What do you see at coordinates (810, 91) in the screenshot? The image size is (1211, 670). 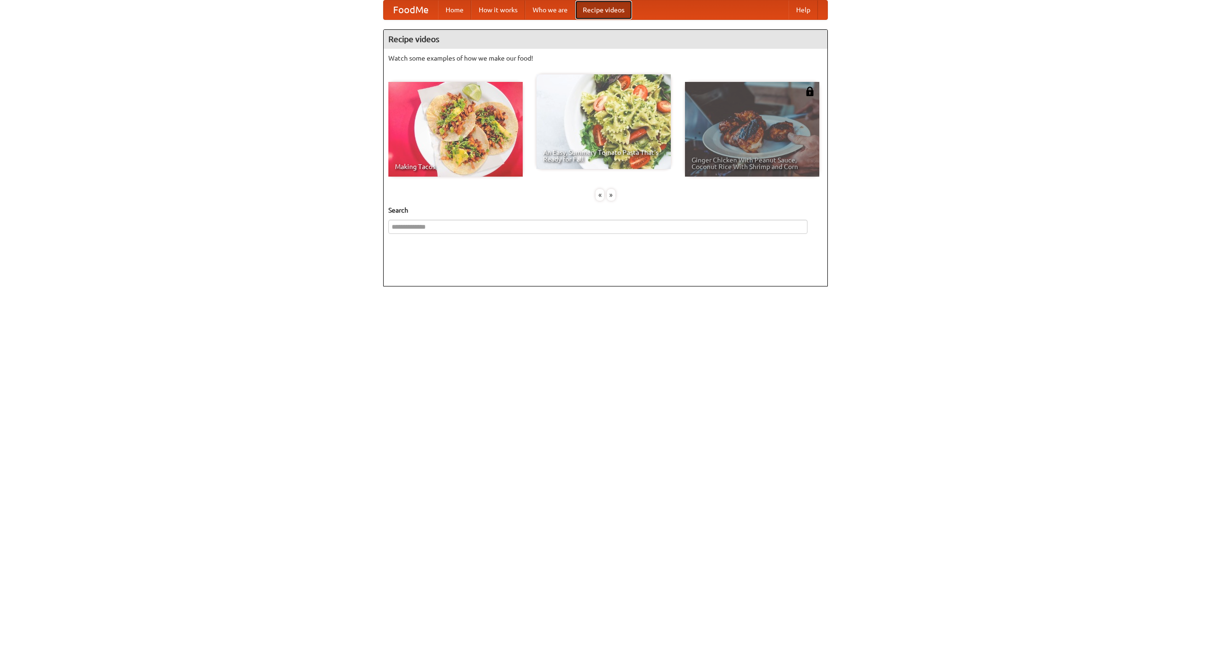 I see `img: 483408.png` at bounding box center [810, 91].